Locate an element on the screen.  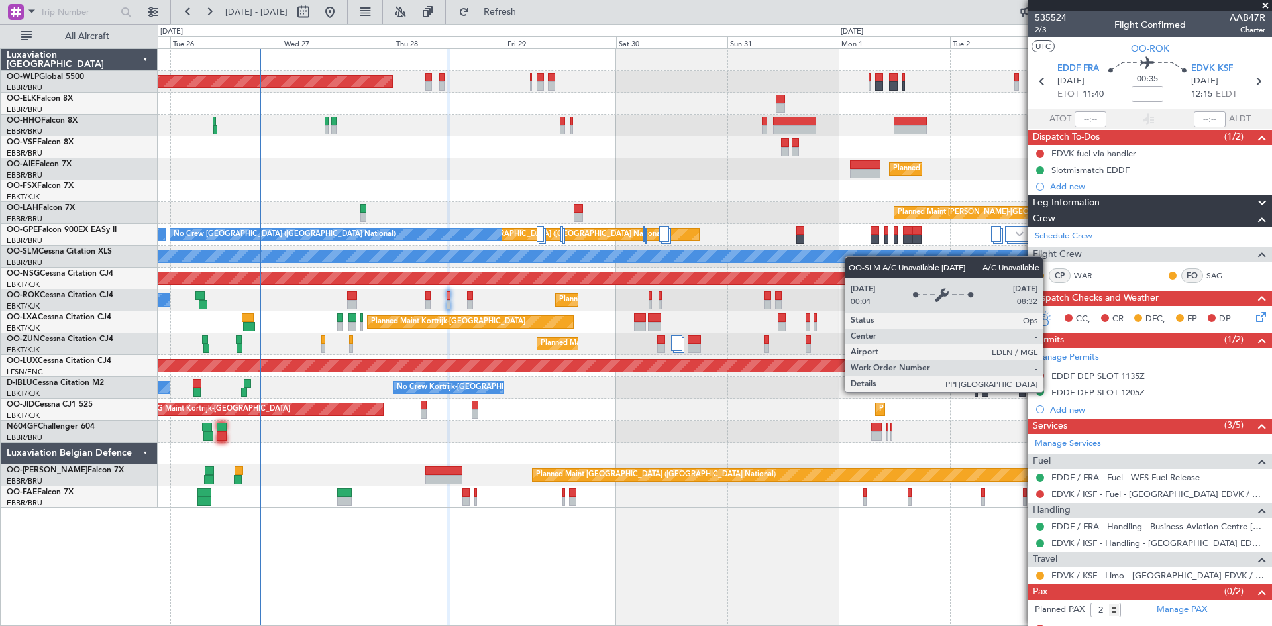
span: Services is located at coordinates (1050, 426).